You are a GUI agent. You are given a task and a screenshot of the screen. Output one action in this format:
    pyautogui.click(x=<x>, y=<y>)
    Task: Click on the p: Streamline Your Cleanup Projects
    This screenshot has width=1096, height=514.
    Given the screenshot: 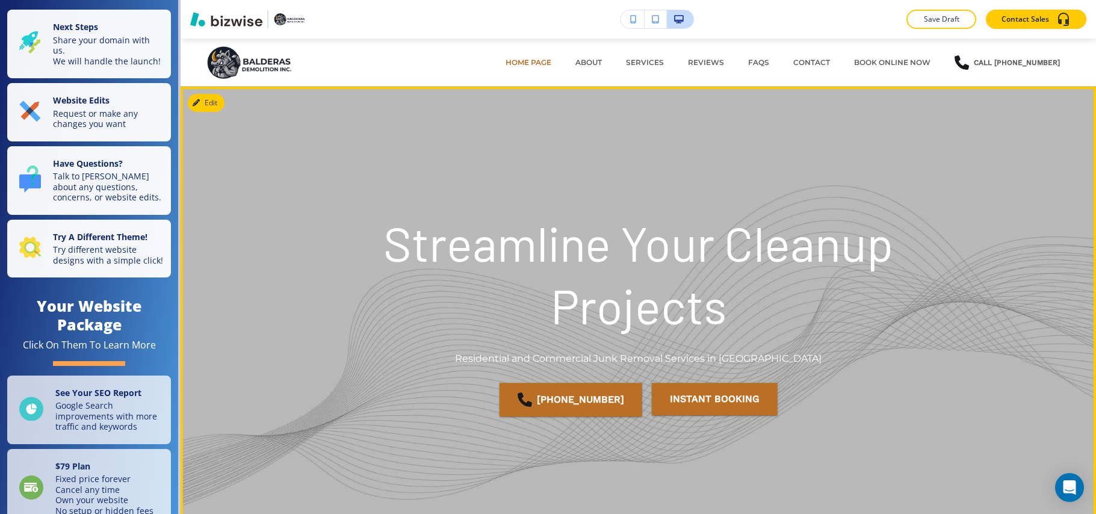 What is the action you would take?
    pyautogui.click(x=638, y=274)
    